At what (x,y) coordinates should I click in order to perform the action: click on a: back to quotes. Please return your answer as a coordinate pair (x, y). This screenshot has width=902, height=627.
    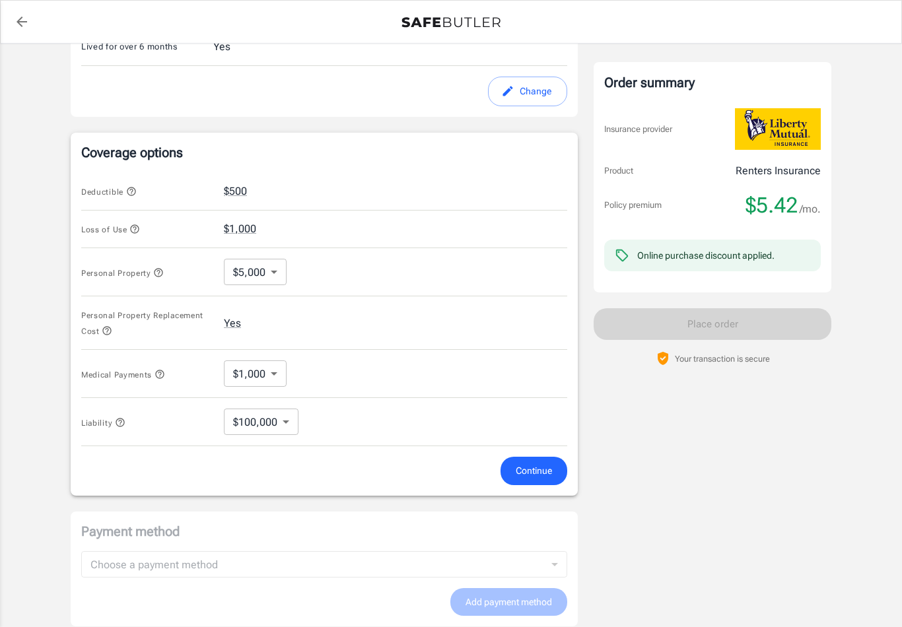
    Looking at the image, I should click on (22, 22).